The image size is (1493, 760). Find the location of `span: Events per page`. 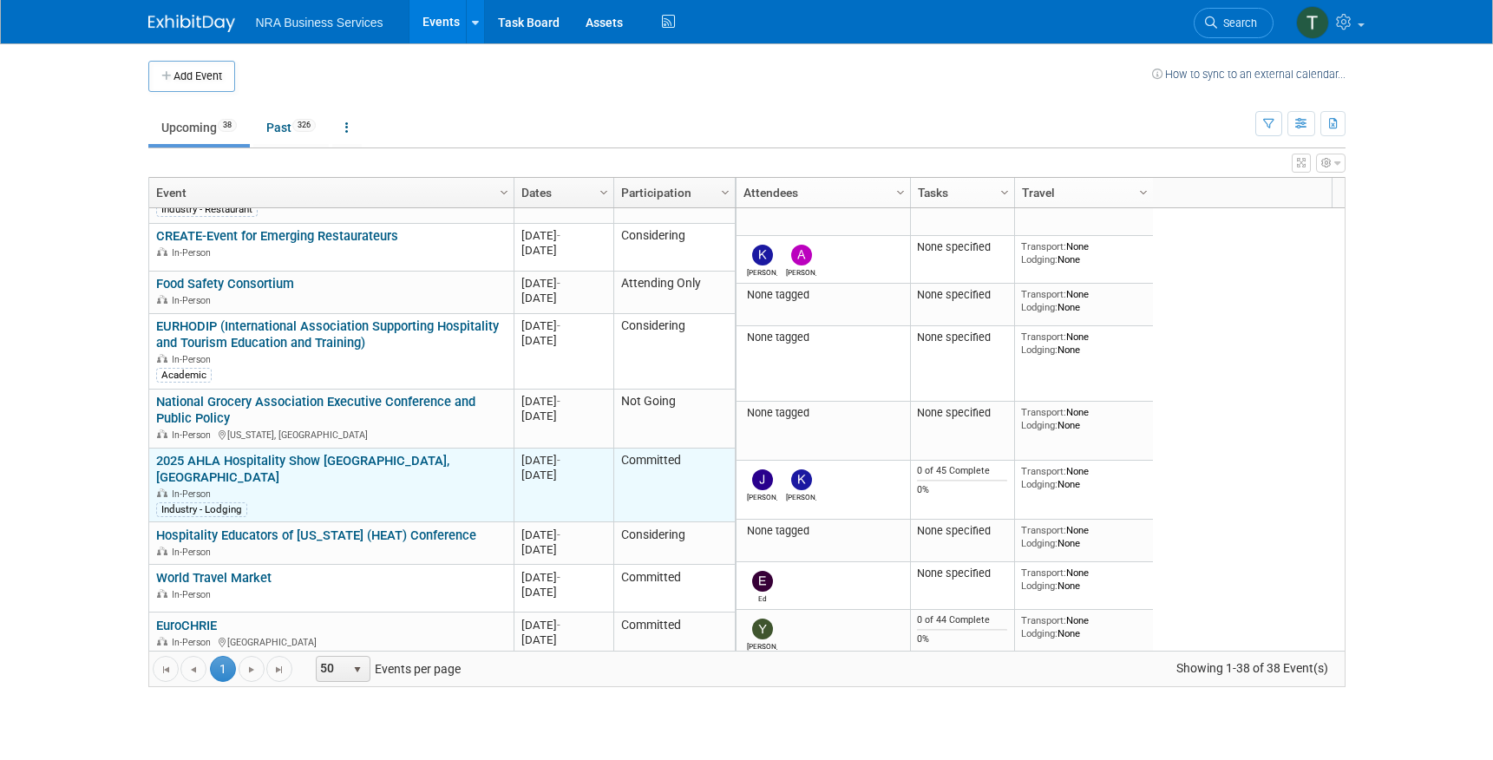

span: Events per page is located at coordinates (385, 669).